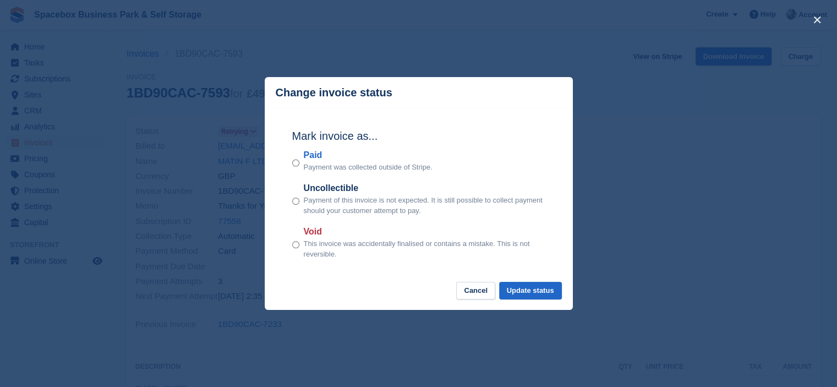 The width and height of the screenshot is (837, 387). What do you see at coordinates (475, 290) in the screenshot?
I see `button: Cancel` at bounding box center [475, 290].